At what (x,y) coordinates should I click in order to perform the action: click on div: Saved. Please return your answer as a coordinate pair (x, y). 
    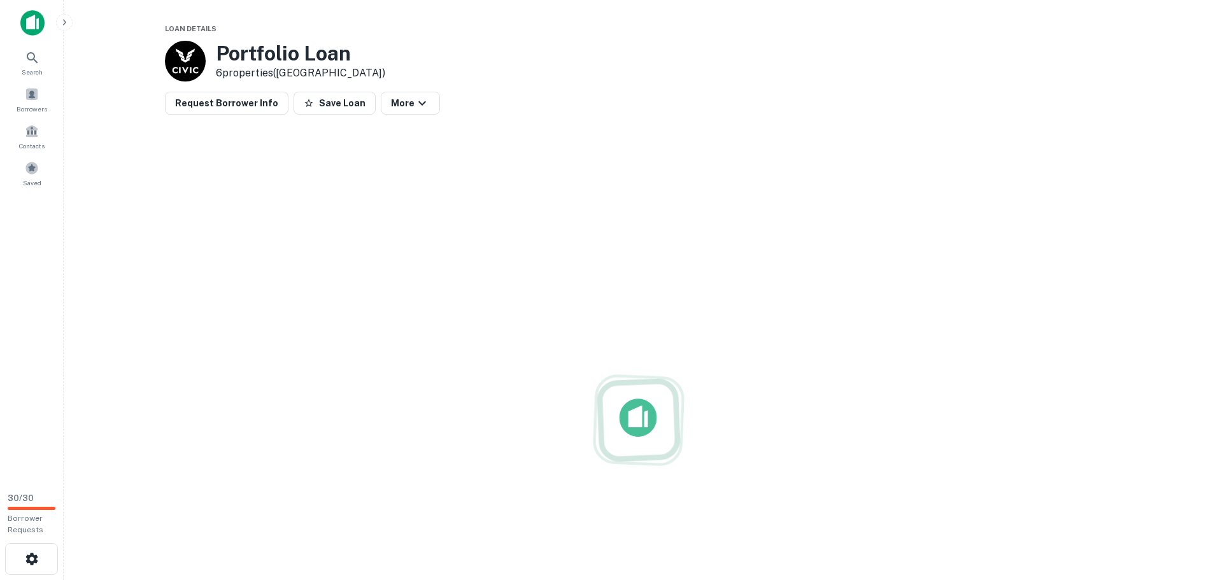
    Looking at the image, I should click on (32, 173).